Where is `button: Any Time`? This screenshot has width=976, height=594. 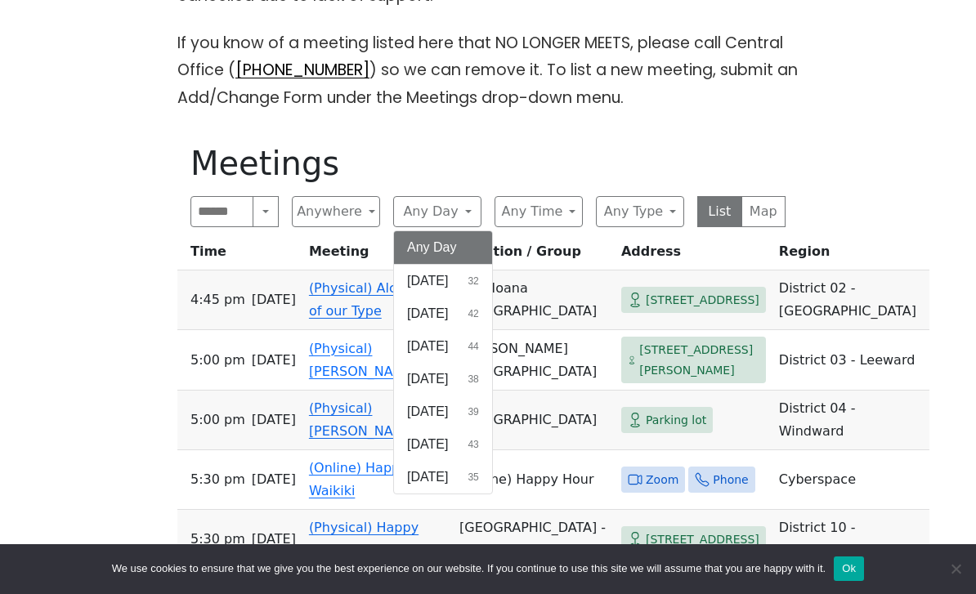
button: Any Time is located at coordinates (539, 212).